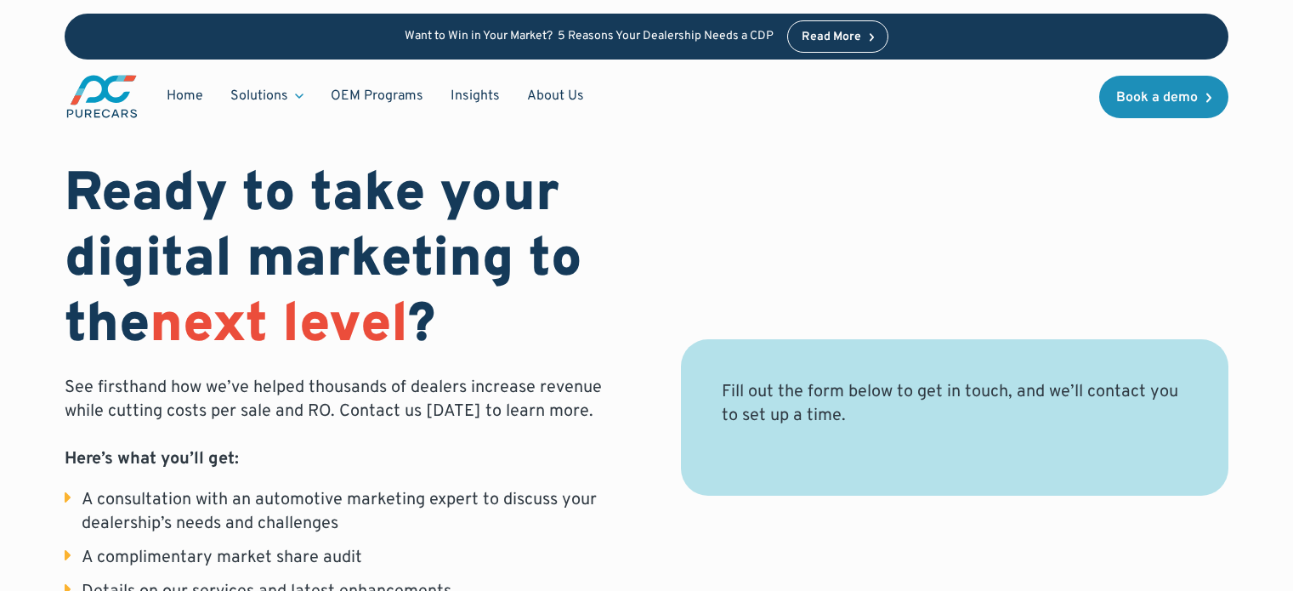  Describe the element at coordinates (1157, 98) in the screenshot. I see `div: Book a demo` at that location.